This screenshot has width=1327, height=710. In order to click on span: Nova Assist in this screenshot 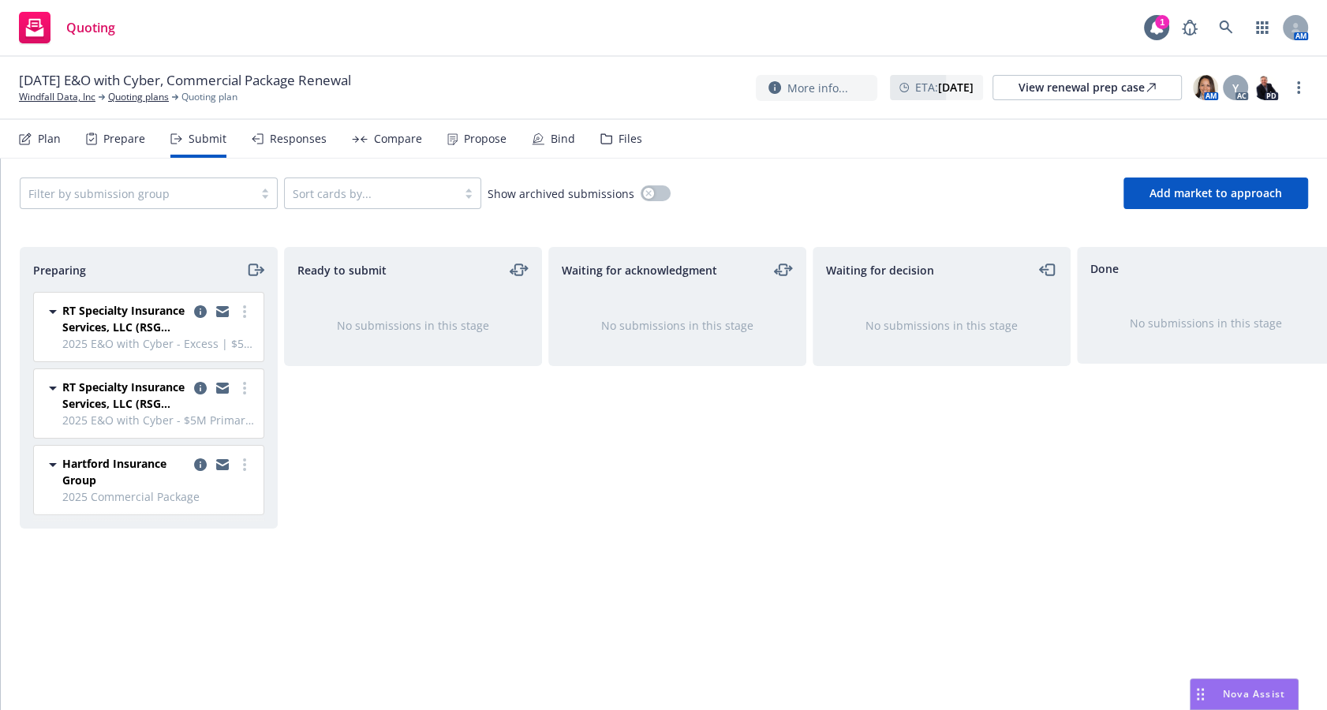, I will do `click(1254, 694)`.